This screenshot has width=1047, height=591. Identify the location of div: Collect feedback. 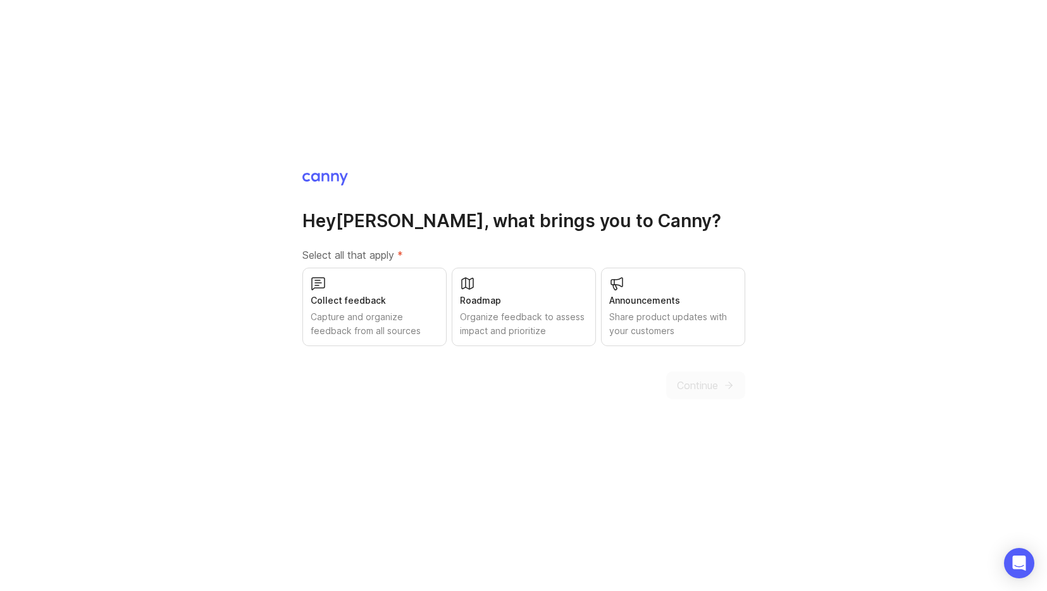
(375, 301).